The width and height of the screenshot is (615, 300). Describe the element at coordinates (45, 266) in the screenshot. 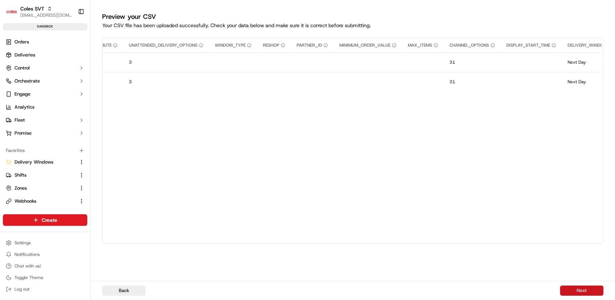

I see `button: Chat with us!` at that location.